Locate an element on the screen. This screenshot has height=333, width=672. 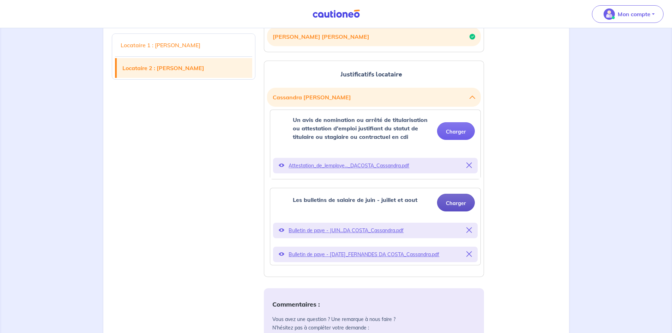
div: categoryName: un-avis-de-nomination-ou-arrete-de-titularisation-ou-attestation-demploi-justifiant... is located at coordinates (375, 145).